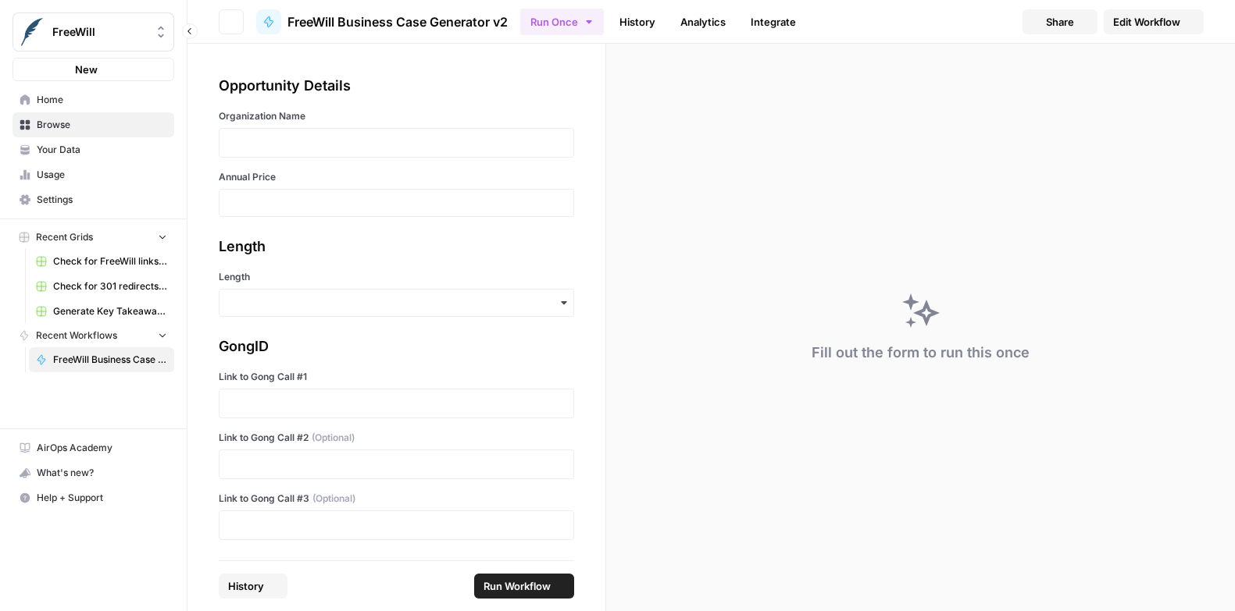 This screenshot has height=611, width=1235. I want to click on label: Link to Gong Call #2, so click(396, 438).